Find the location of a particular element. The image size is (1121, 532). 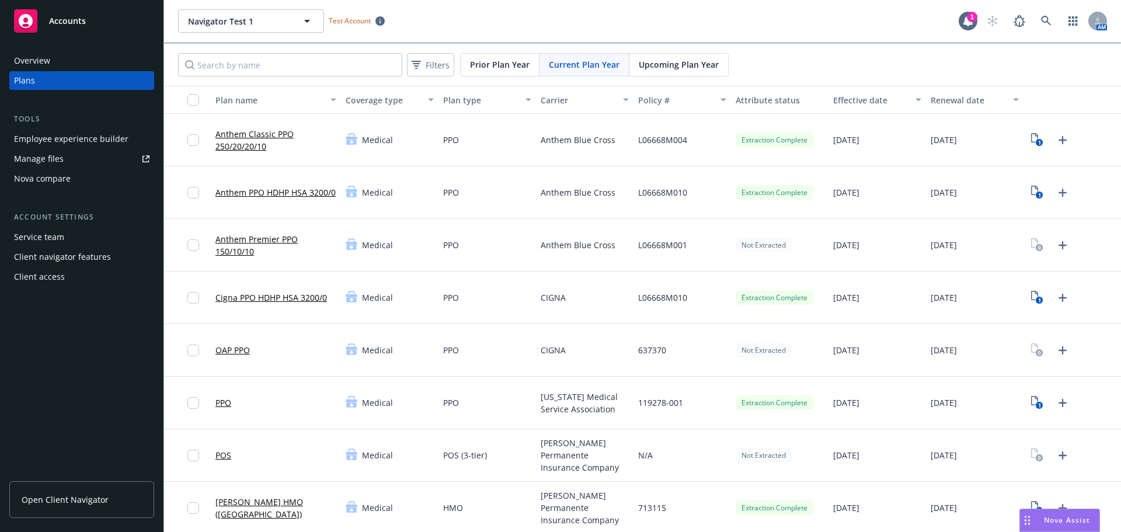

div: Manage files is located at coordinates (39, 159).